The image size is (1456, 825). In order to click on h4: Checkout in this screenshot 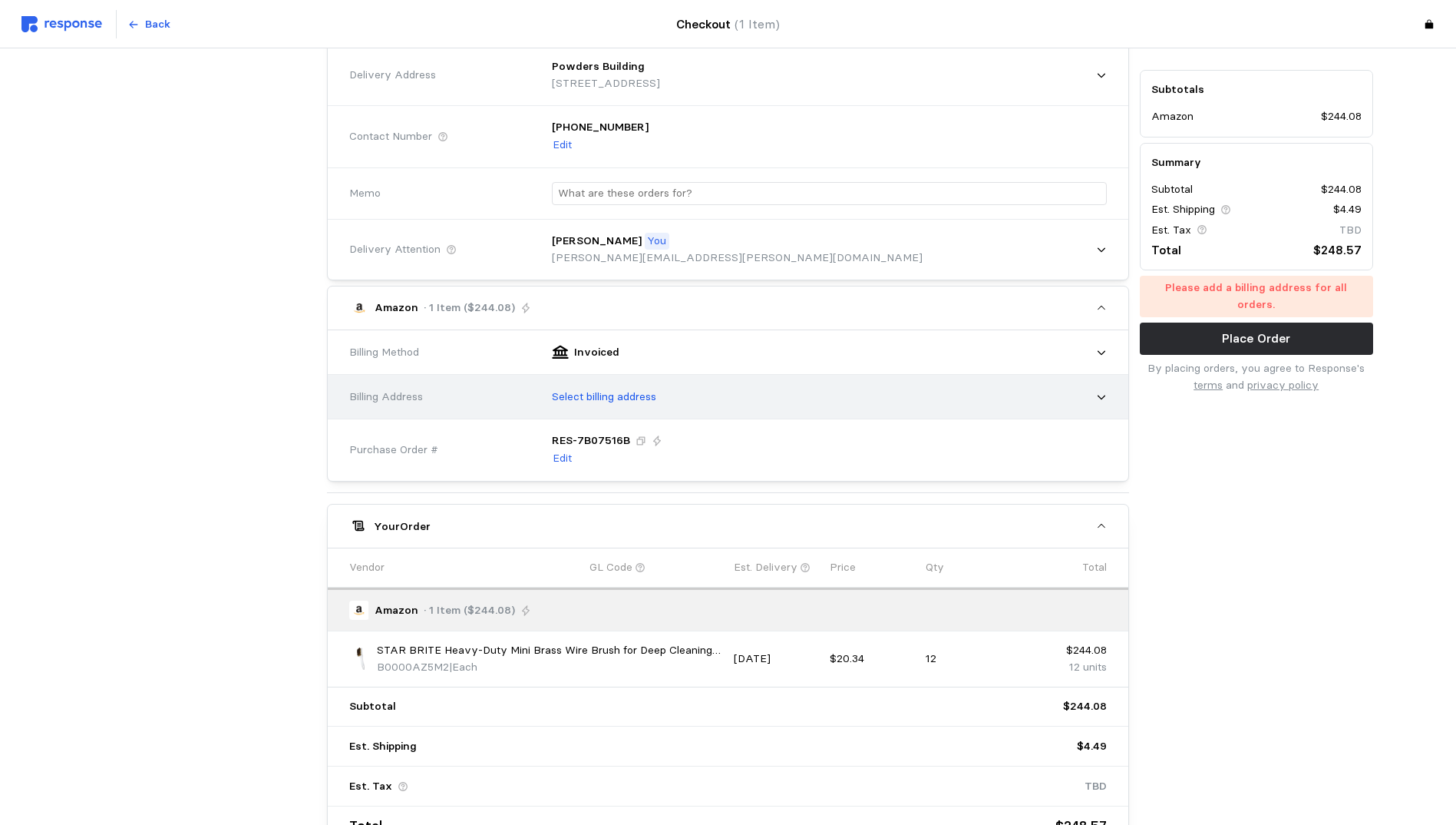, I will do `click(728, 24)`.